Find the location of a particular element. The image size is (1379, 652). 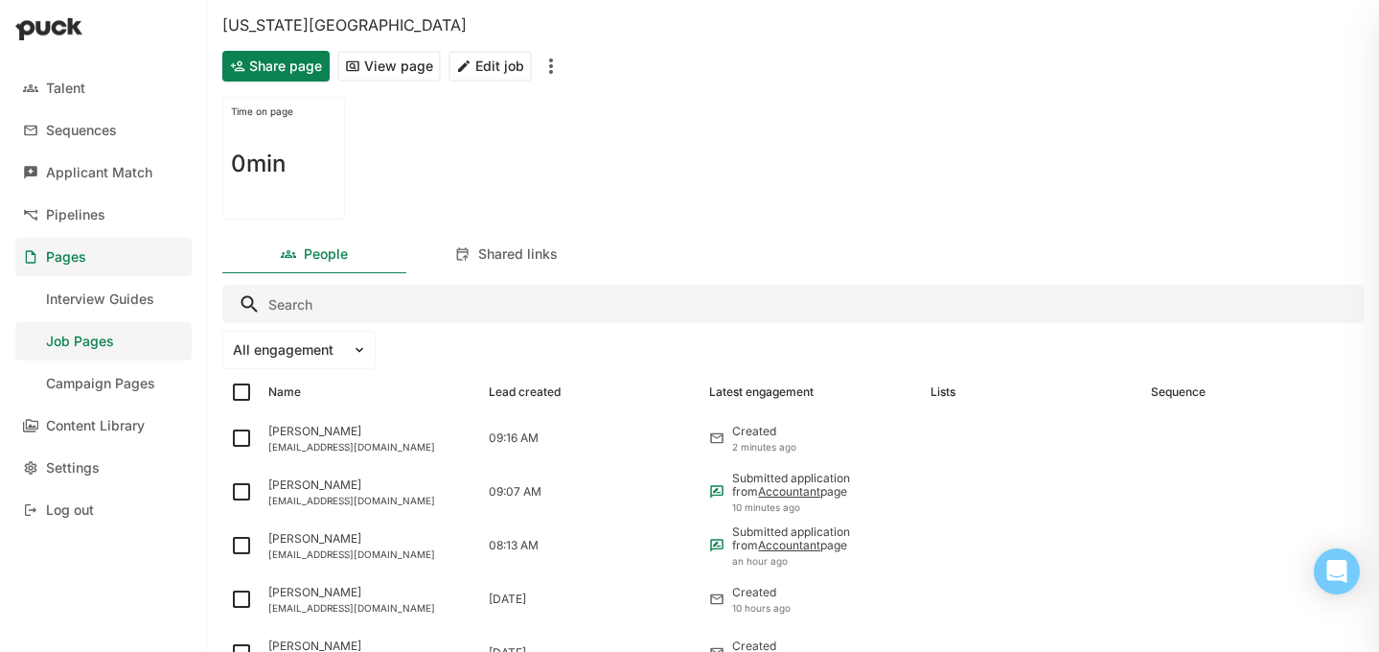

div: 08:13 AM is located at coordinates (514, 545).